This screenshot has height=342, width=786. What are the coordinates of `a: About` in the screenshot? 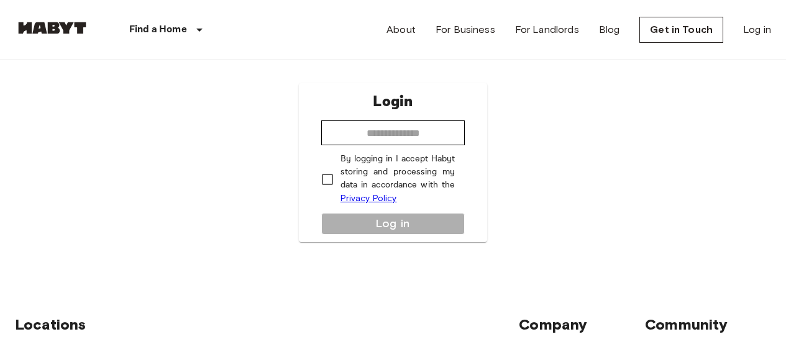 It's located at (401, 30).